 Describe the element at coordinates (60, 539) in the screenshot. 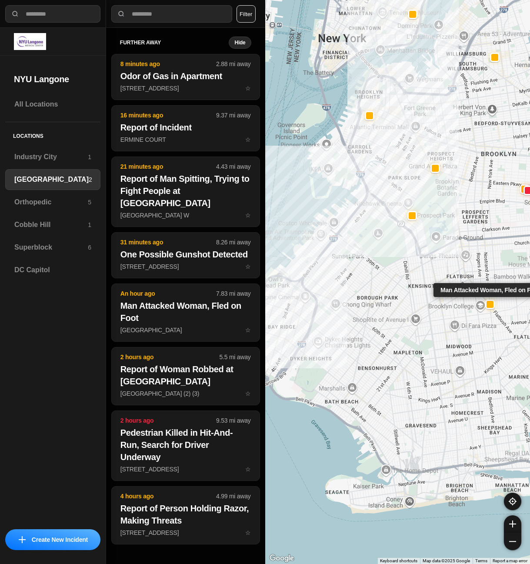

I see `p: Create New Incident` at that location.